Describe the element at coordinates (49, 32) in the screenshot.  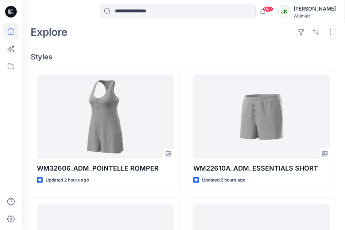
I see `h2: Explore` at that location.